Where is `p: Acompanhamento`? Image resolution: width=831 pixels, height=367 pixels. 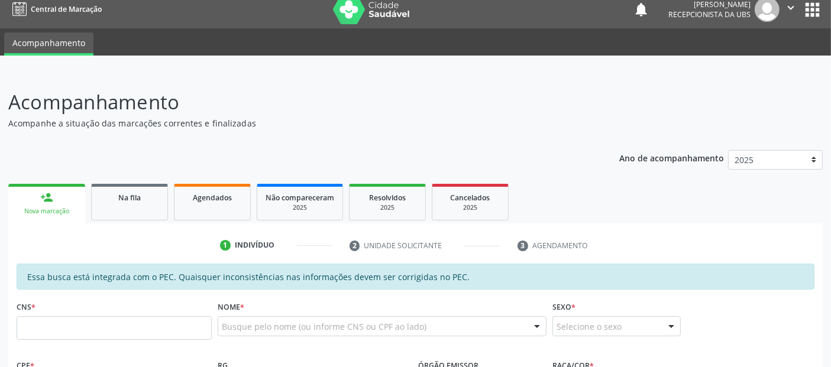 p: Acompanhamento is located at coordinates (293, 102).